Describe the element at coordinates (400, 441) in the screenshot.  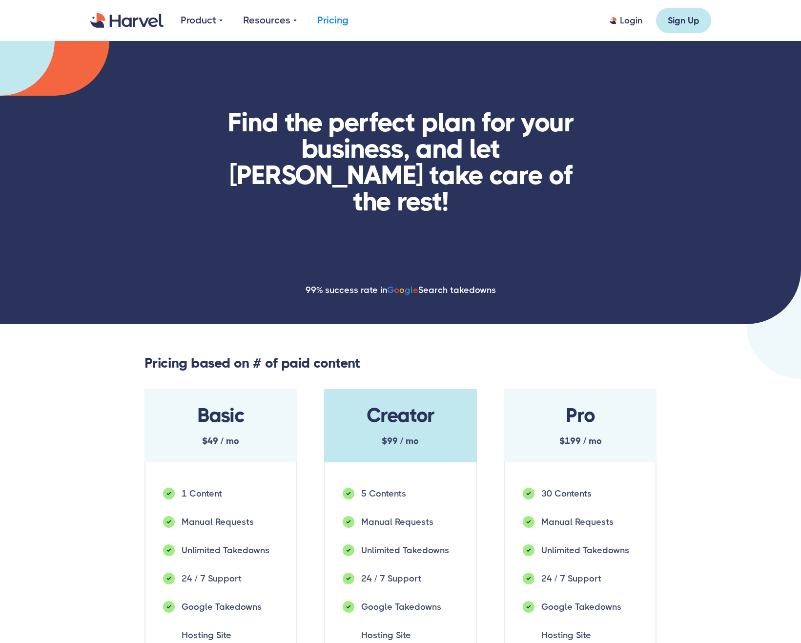
I see `strong: $99 / mo` at that location.